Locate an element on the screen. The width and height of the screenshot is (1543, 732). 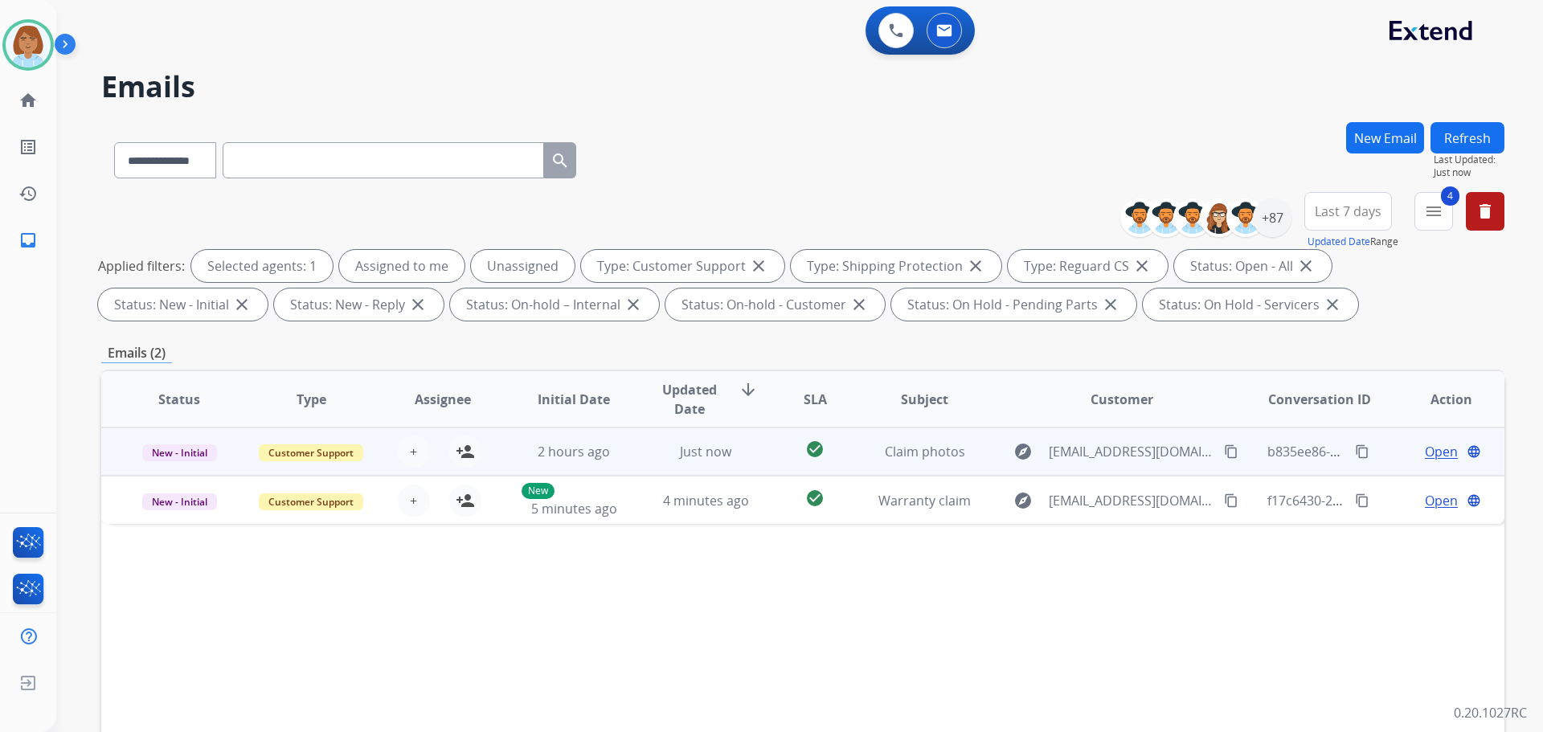
div: Unassigned is located at coordinates (523, 266).